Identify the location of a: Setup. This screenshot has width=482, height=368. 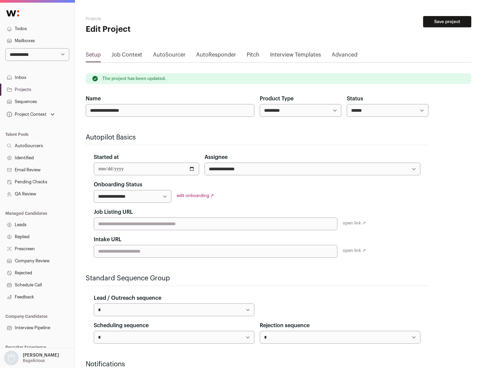
(93, 56).